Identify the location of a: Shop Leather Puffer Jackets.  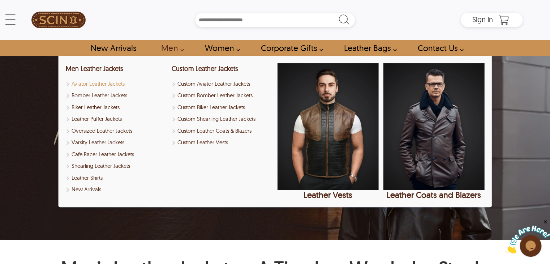
(116, 119).